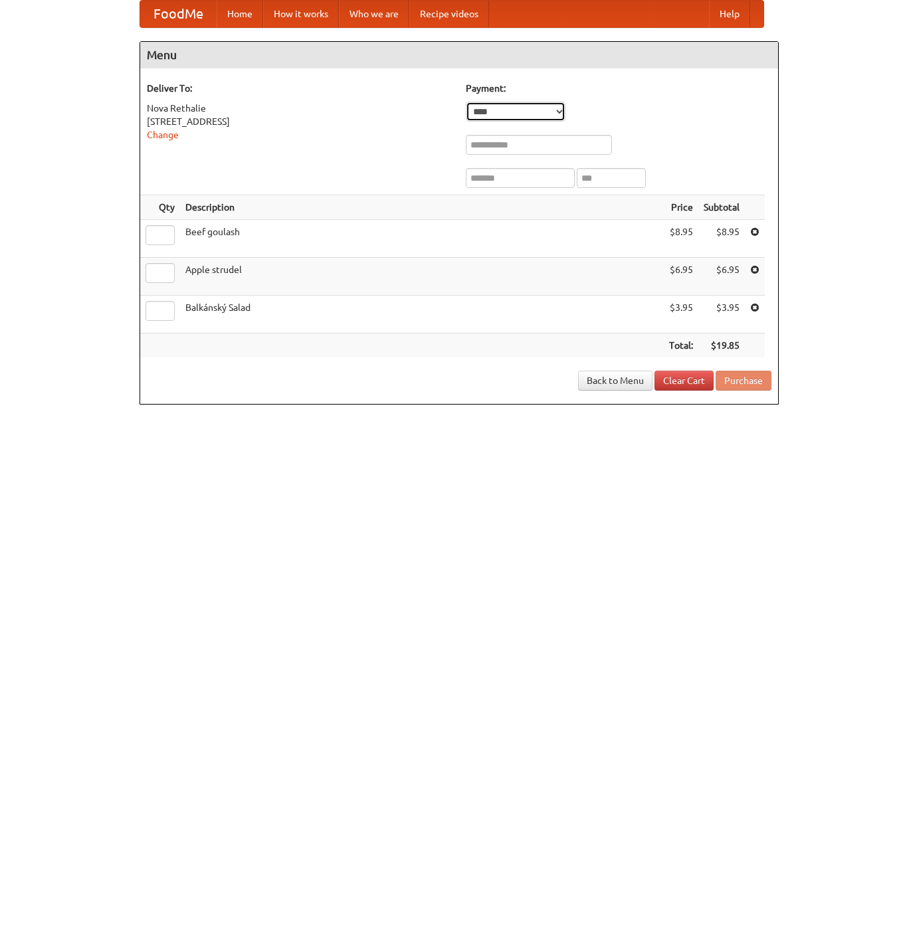 The height and width of the screenshot is (940, 903). Describe the element at coordinates (300, 88) in the screenshot. I see `h5: Deliver To:` at that location.